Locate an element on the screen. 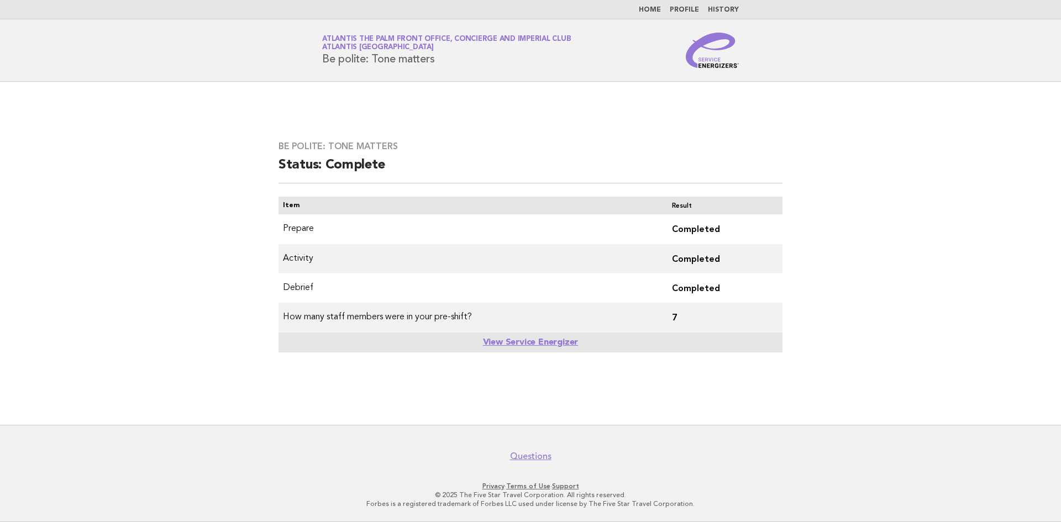  a: Home is located at coordinates (650, 10).